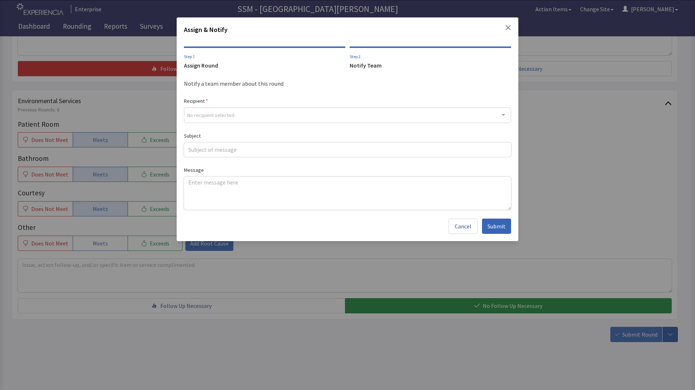 This screenshot has width=695, height=390. I want to click on div: Notify Team, so click(430, 65).